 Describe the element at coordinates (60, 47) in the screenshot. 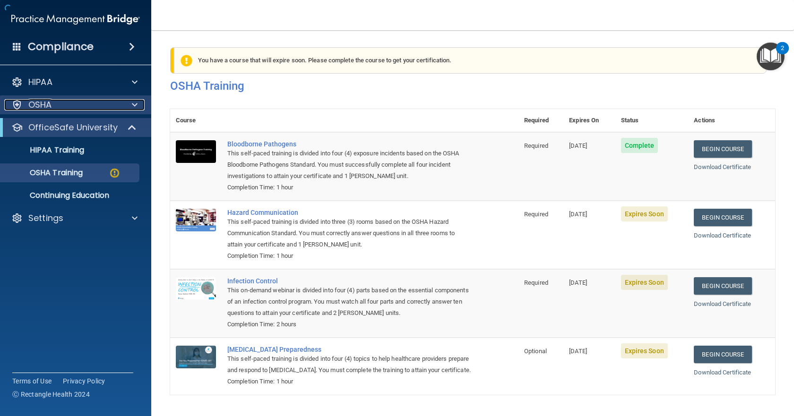

I see `h4: Compliance` at that location.